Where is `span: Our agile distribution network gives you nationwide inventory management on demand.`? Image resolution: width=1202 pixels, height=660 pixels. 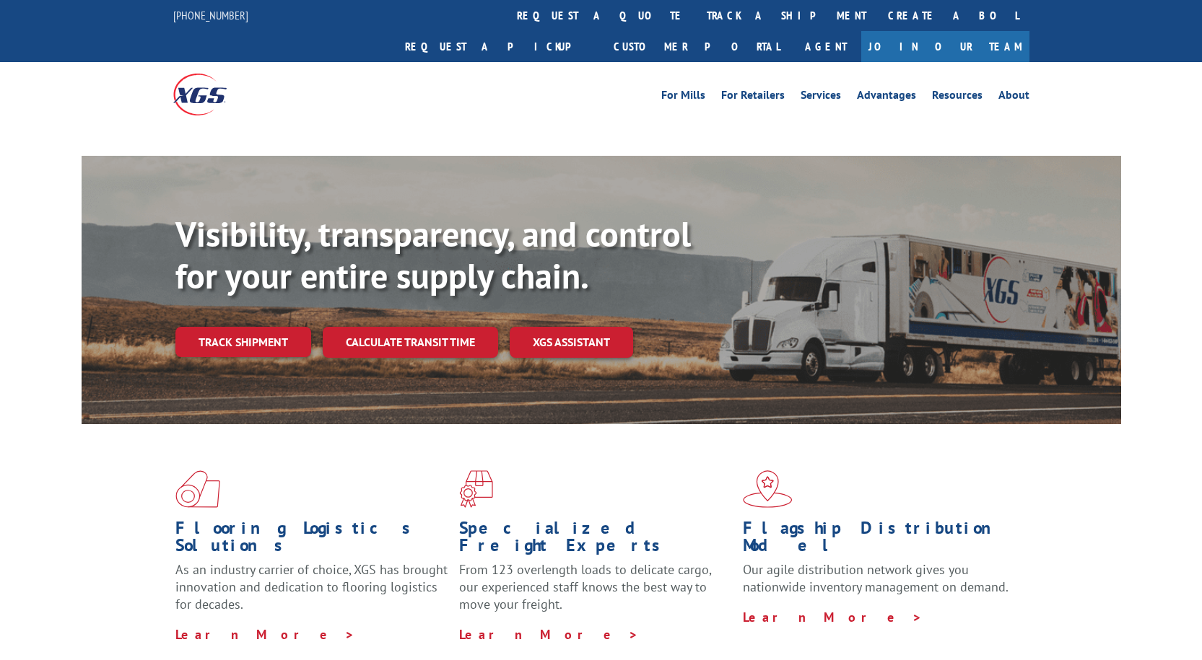 span: Our agile distribution network gives you nationwide inventory management on demand. is located at coordinates (876, 578).